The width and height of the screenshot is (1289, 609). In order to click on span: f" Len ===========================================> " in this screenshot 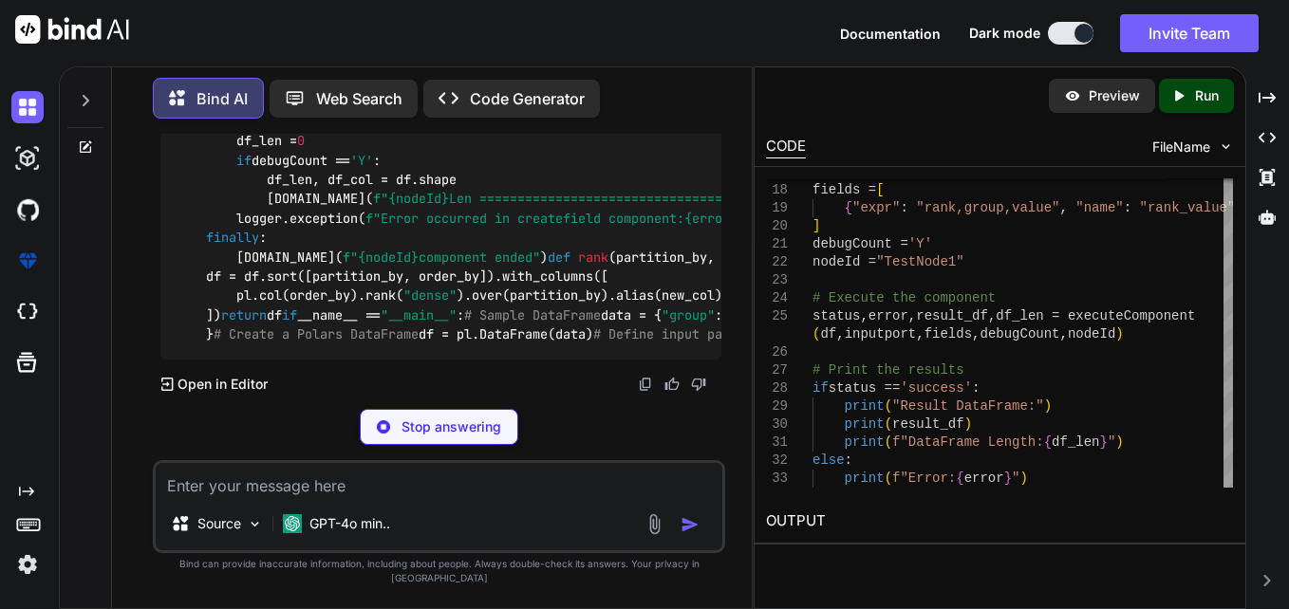, I will do `click(665, 199)`.